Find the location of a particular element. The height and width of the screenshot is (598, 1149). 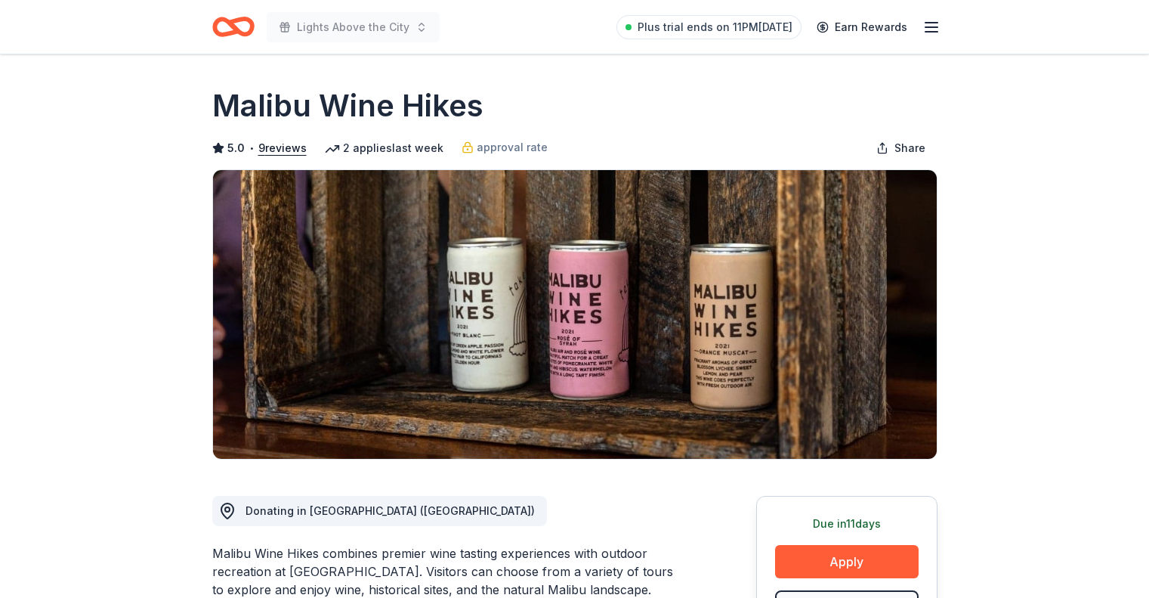

span: Share is located at coordinates (910, 148).